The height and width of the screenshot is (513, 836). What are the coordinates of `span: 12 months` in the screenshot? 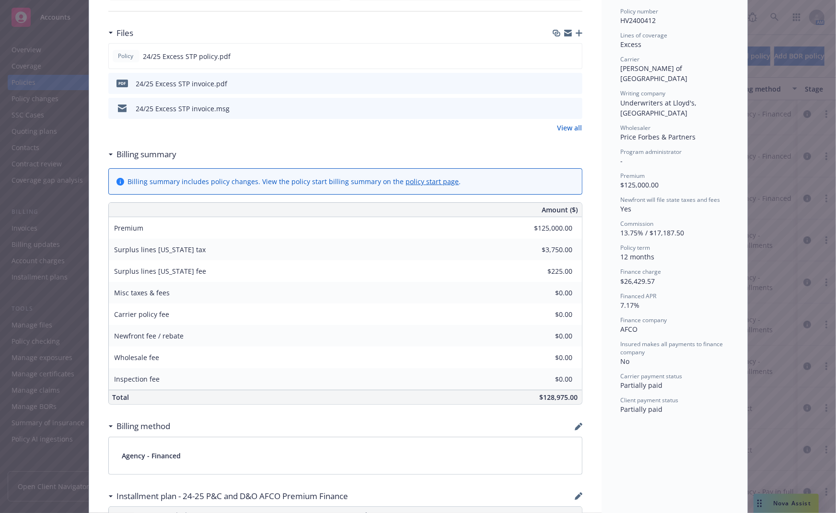 It's located at (638, 257).